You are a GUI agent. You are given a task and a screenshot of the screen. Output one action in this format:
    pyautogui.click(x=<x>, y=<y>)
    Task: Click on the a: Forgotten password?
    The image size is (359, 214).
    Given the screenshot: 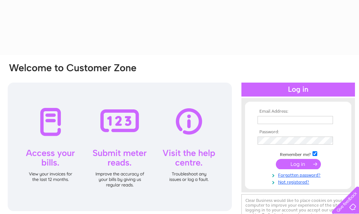 What is the action you would take?
    pyautogui.click(x=299, y=174)
    